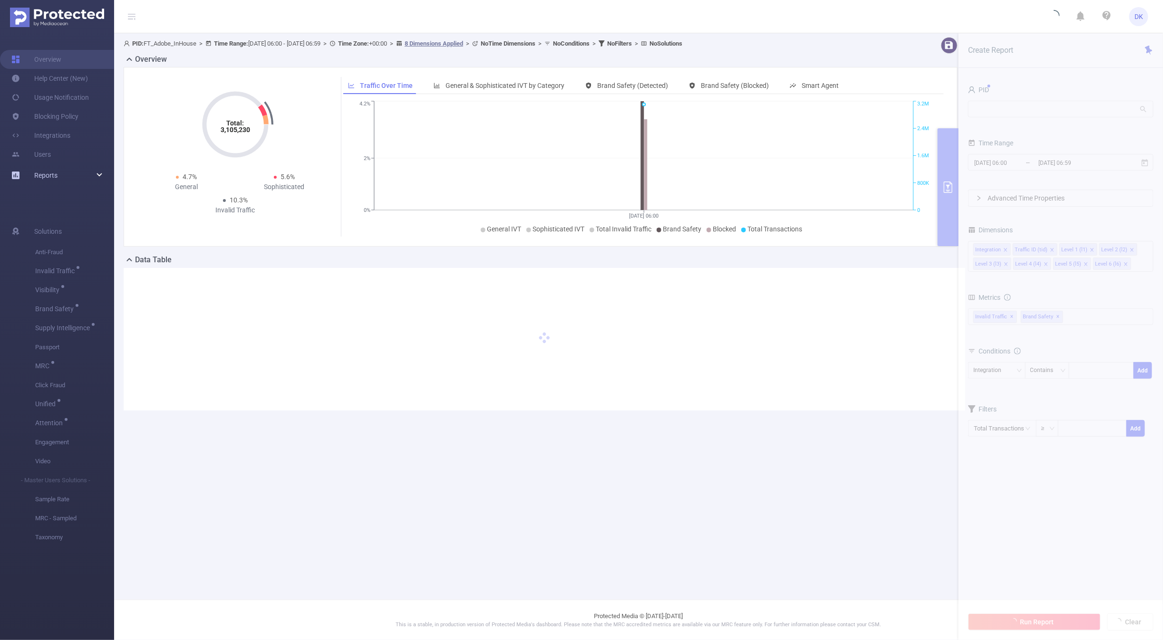 The width and height of the screenshot is (1163, 640). What do you see at coordinates (571, 43) in the screenshot?
I see `b: No Conditions` at bounding box center [571, 43].